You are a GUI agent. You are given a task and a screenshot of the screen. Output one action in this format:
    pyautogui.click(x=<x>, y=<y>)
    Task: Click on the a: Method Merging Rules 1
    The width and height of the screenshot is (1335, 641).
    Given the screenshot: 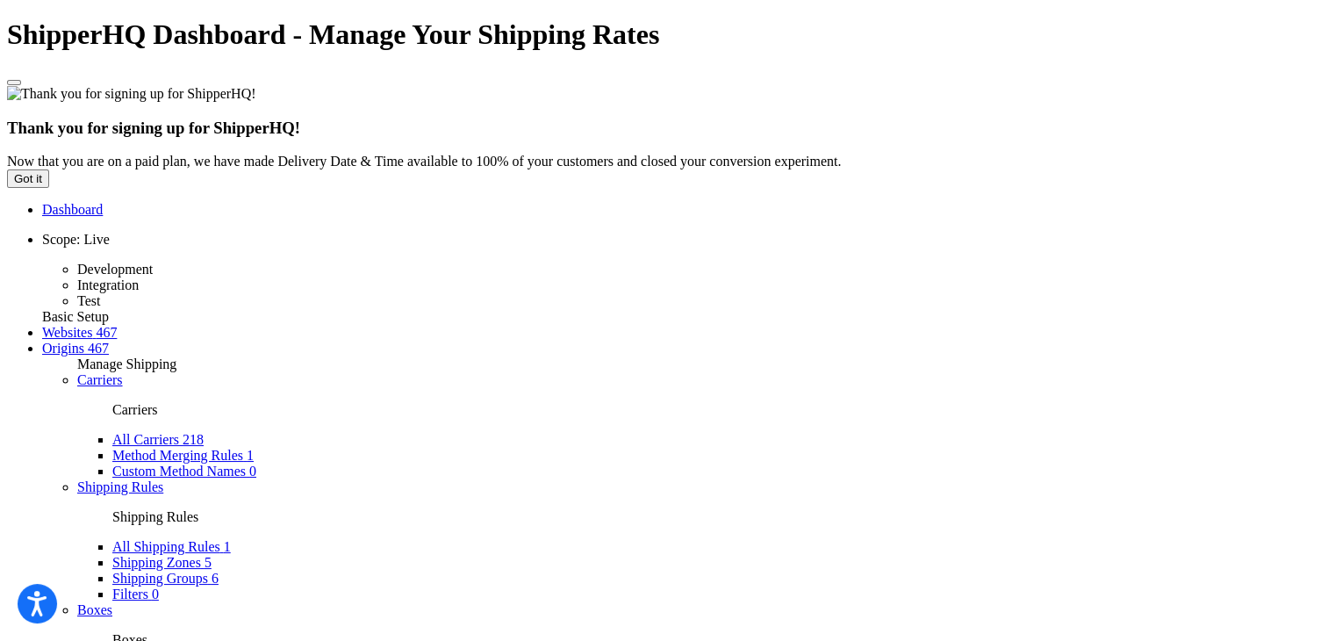 What is the action you would take?
    pyautogui.click(x=183, y=455)
    